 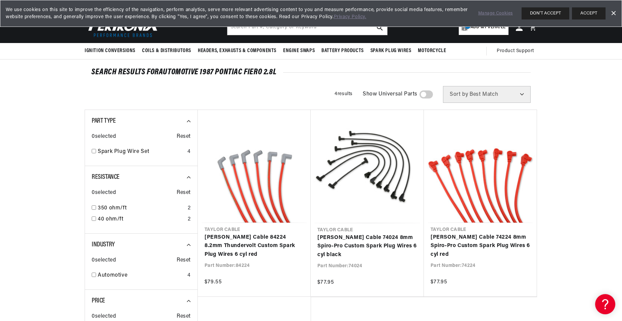 What do you see at coordinates (488, 27) in the screenshot?
I see `span: Add my vehicle` at bounding box center [488, 27].